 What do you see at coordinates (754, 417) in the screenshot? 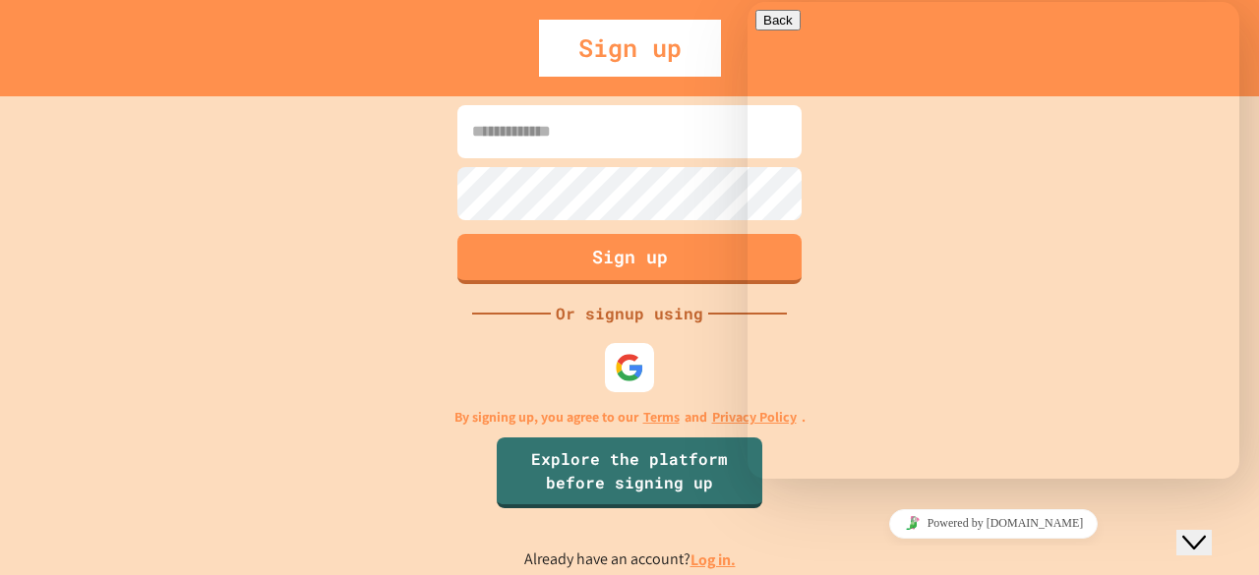
I see `a: Privacy Policy` at bounding box center [754, 417].